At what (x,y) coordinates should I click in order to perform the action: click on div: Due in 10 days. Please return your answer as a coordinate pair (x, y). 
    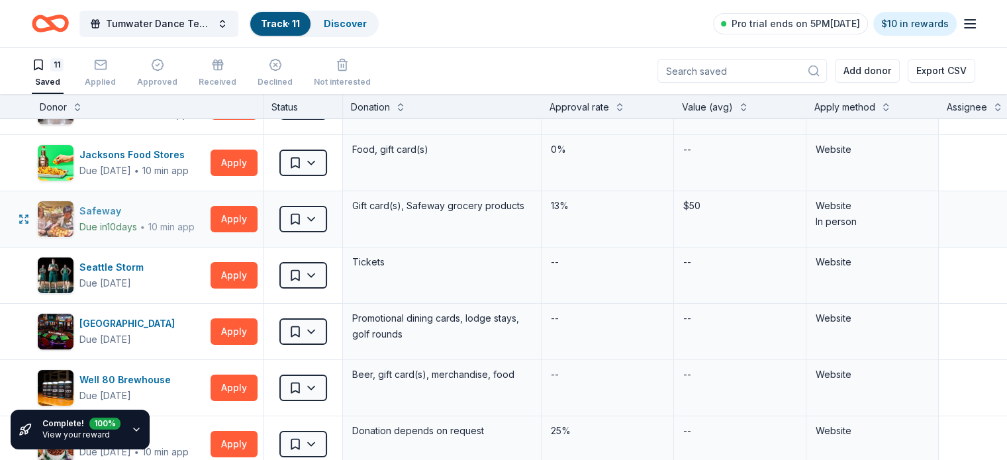
    Looking at the image, I should click on (108, 227).